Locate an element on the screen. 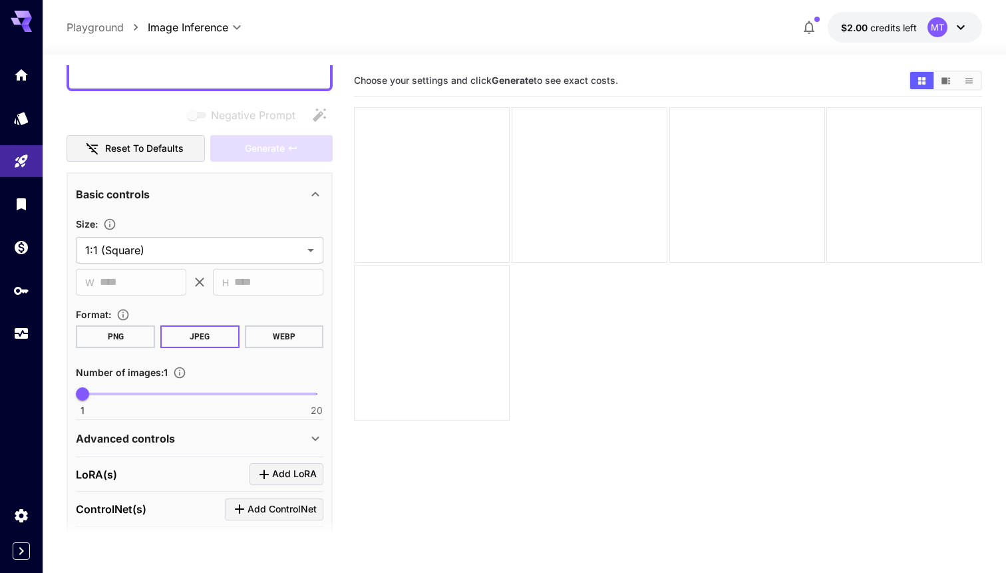  span: Choose your settings and click to see exact costs. is located at coordinates (486, 80).